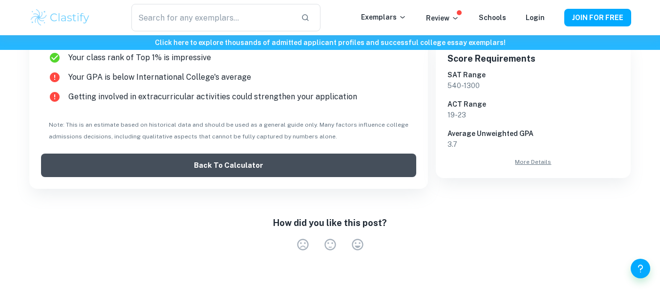 This screenshot has width=660, height=293. What do you see at coordinates (212, 18) in the screenshot?
I see `input: Search for any exemplars...` at bounding box center [212, 18].